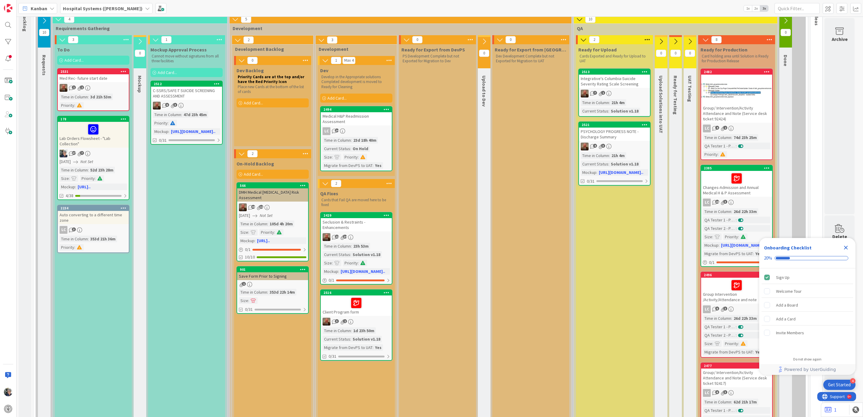  Describe the element at coordinates (187, 93) in the screenshot. I see `div: C-SSRS/SAFE-T SUICIDE SCREENING AND ASSESSMENT` at that location.